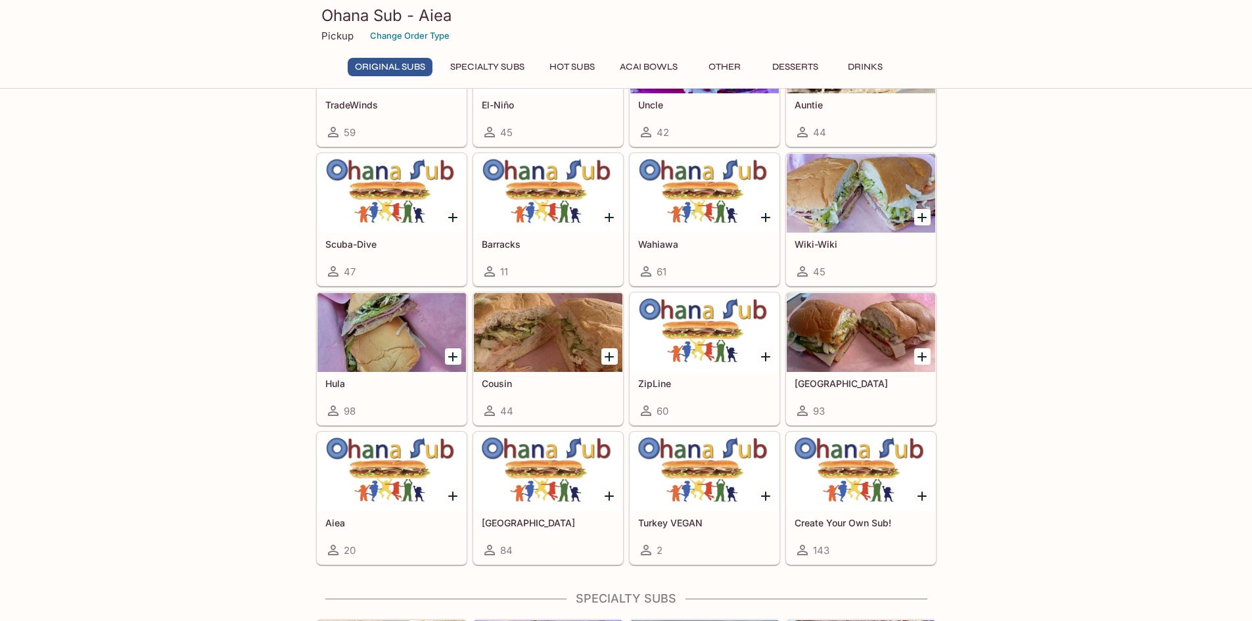 This screenshot has width=1252, height=621. I want to click on button: Drinks, so click(866, 67).